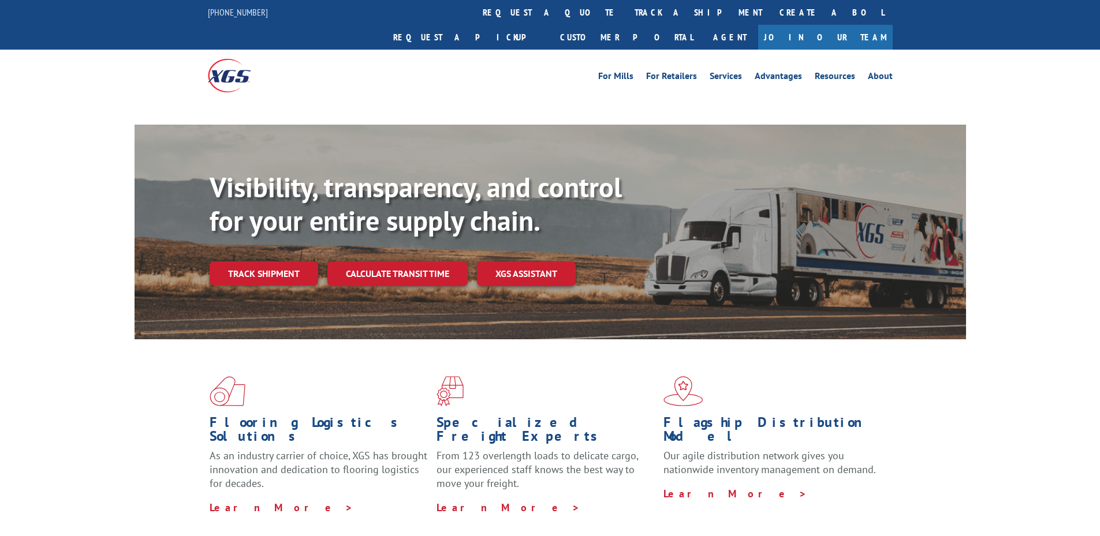  What do you see at coordinates (318, 469) in the screenshot?
I see `span: As an industry carrier of choice, XGS has brought innovation and dedication to flooring logistics...` at bounding box center [318, 469].